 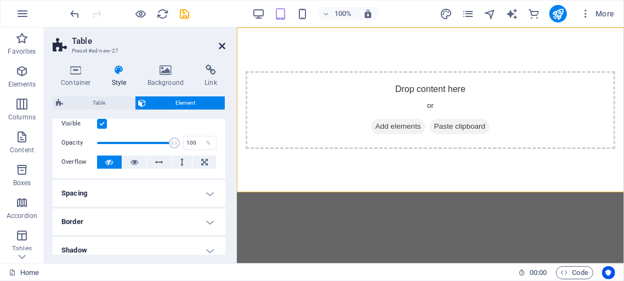 I want to click on button: reload, so click(x=163, y=14).